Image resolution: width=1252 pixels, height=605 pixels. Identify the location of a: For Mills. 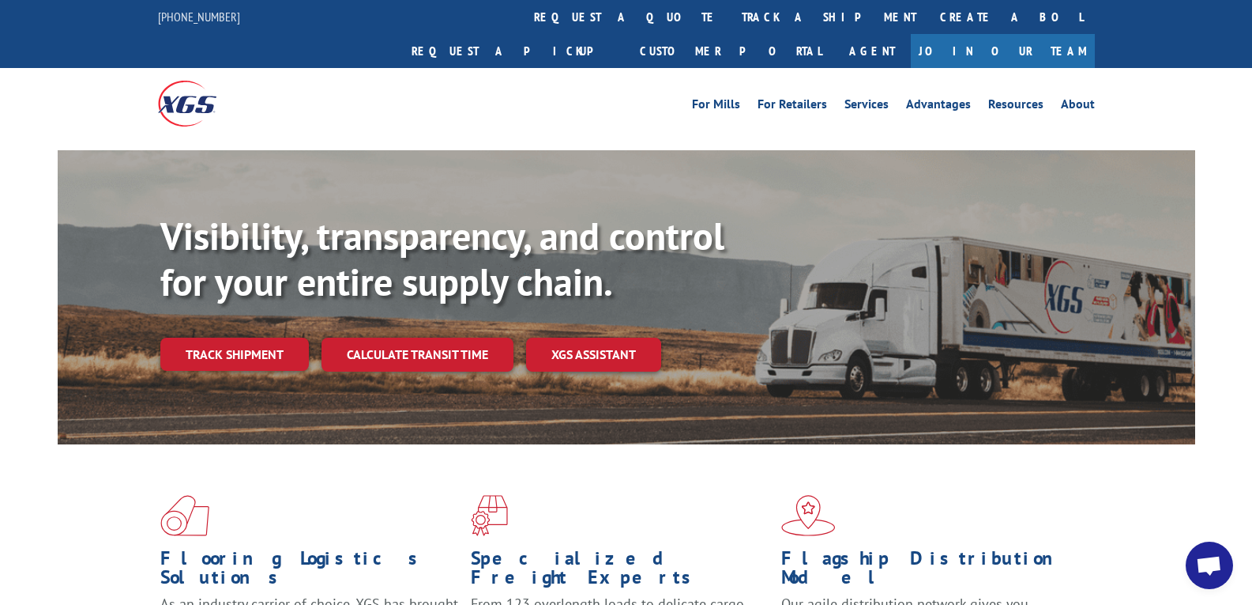
(716, 107).